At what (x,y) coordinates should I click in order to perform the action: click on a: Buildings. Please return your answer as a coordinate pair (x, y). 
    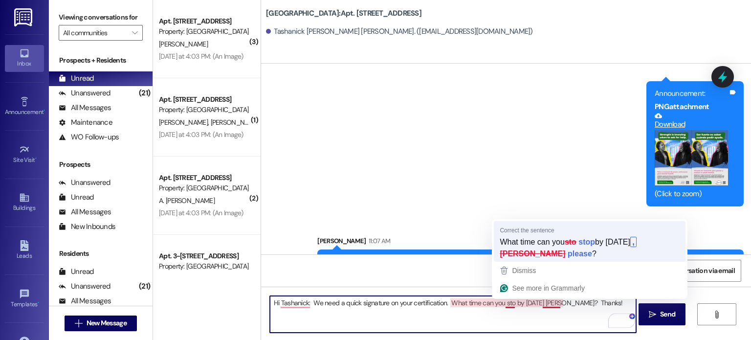
    Looking at the image, I should click on (24, 202).